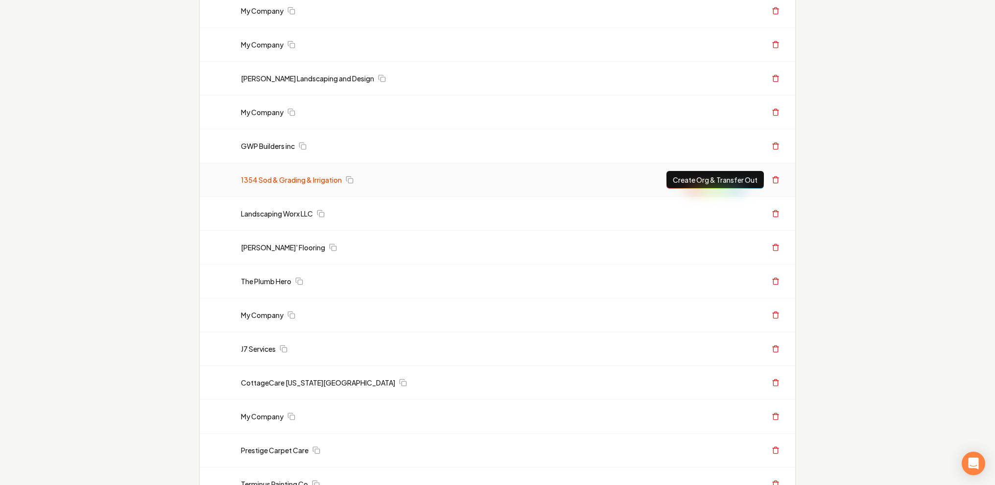  I want to click on div: Open Intercom Messenger, so click(973, 463).